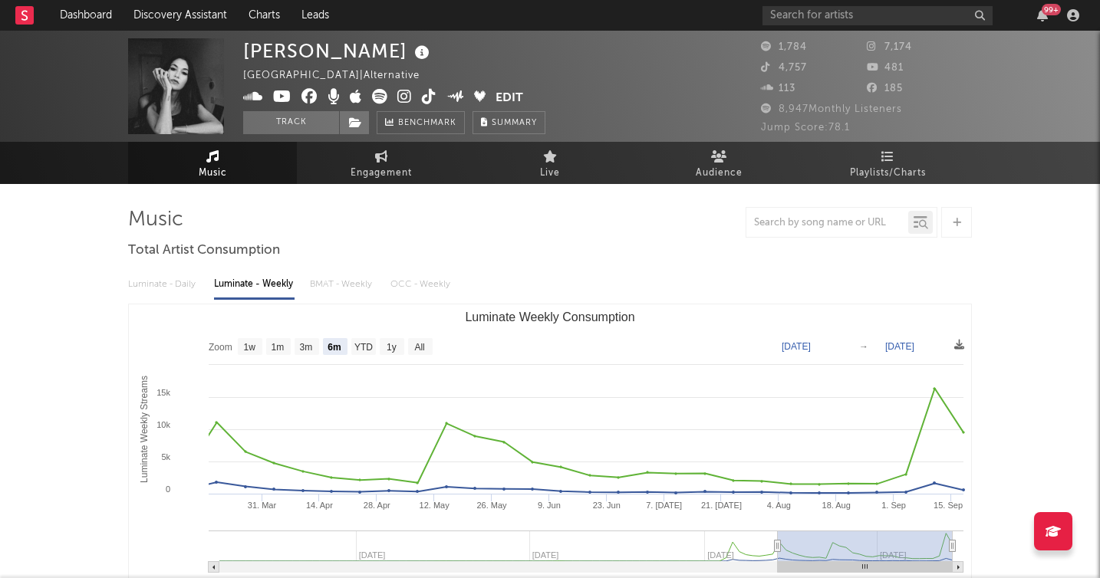  I want to click on text: 9. Jun, so click(549, 506).